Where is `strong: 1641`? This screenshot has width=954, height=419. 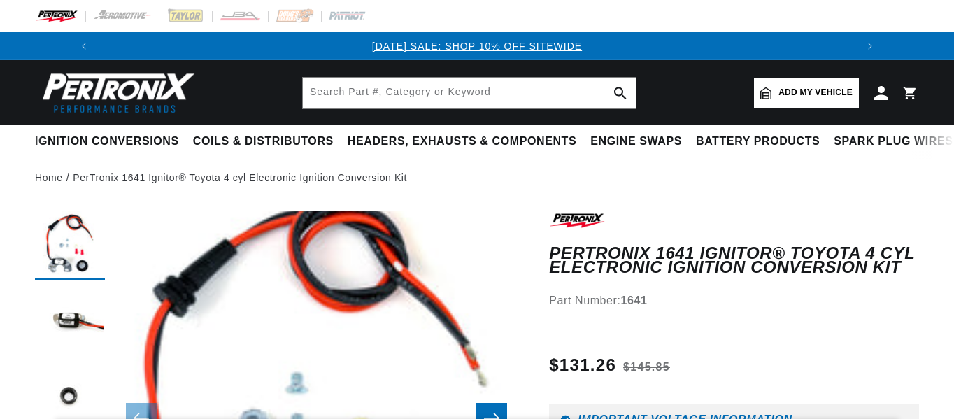
strong: 1641 is located at coordinates (634, 300).